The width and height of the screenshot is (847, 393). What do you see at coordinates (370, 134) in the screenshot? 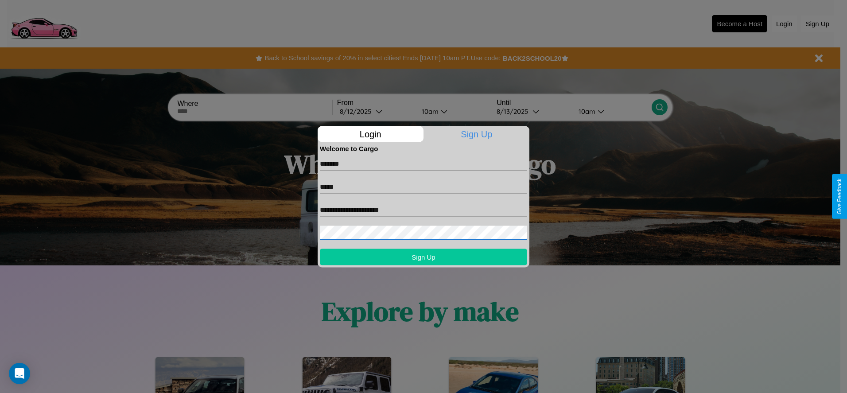
I see `p: Login` at bounding box center [370, 134].